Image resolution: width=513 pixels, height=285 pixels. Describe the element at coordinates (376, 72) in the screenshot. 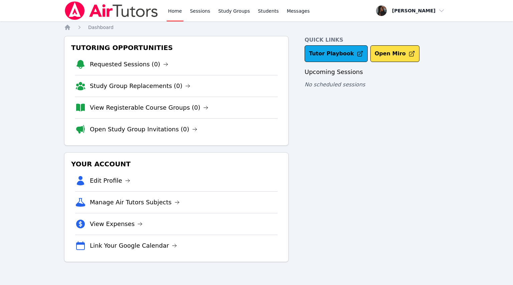

I see `h3: Upcoming Sessions` at that location.